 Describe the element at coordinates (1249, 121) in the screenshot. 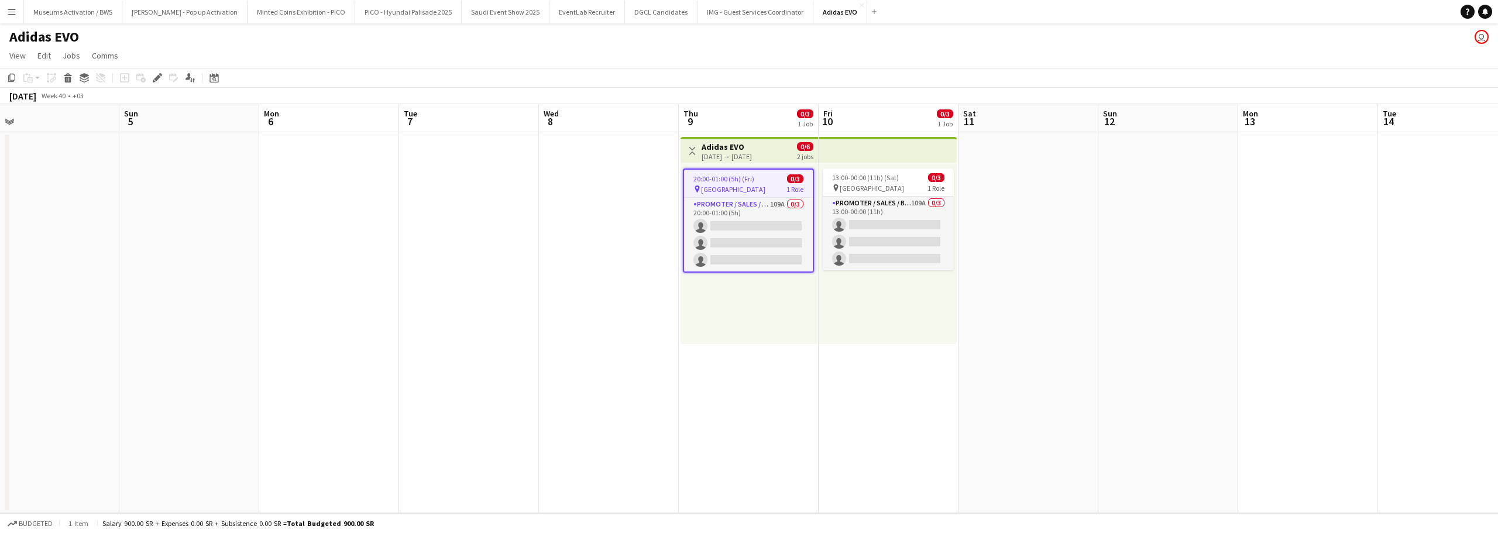

I see `span: 13` at that location.